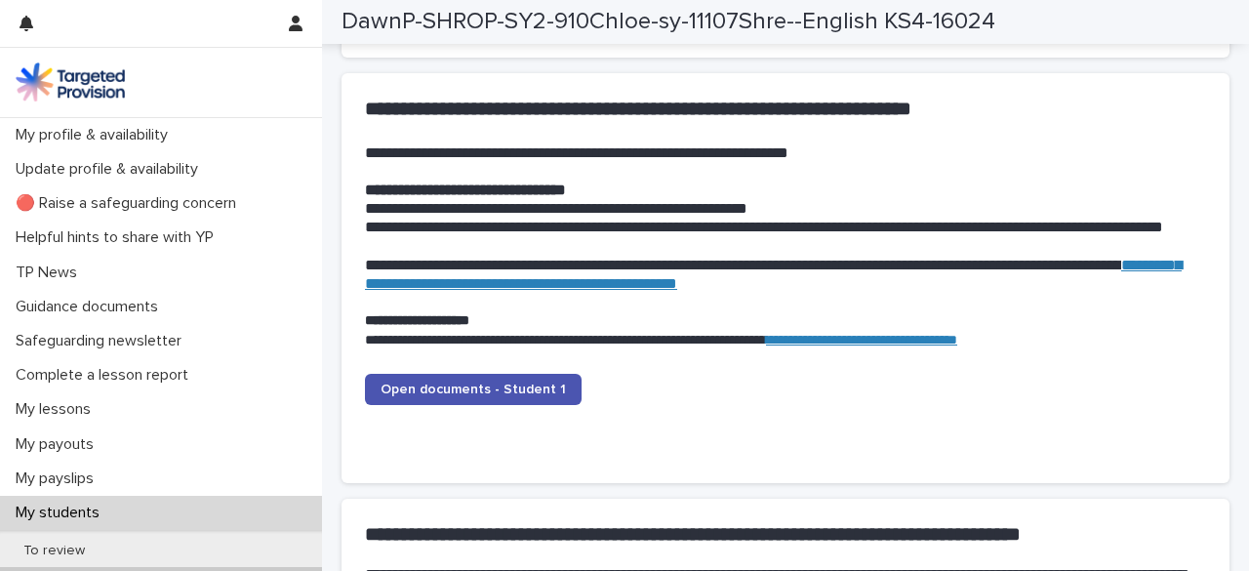 The width and height of the screenshot is (1249, 571). What do you see at coordinates (110, 169) in the screenshot?
I see `p: Update profile & availability` at bounding box center [110, 169].